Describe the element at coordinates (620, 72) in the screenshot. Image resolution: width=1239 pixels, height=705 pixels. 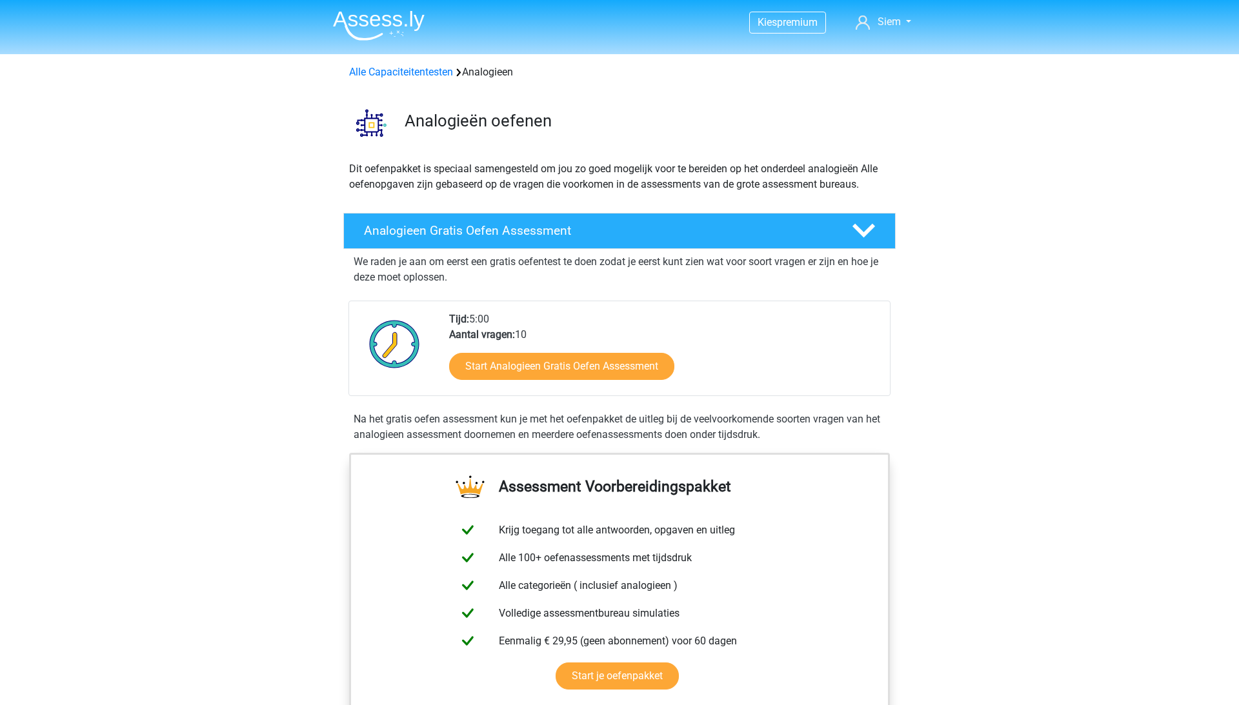
I see `div: Analogieen` at that location.